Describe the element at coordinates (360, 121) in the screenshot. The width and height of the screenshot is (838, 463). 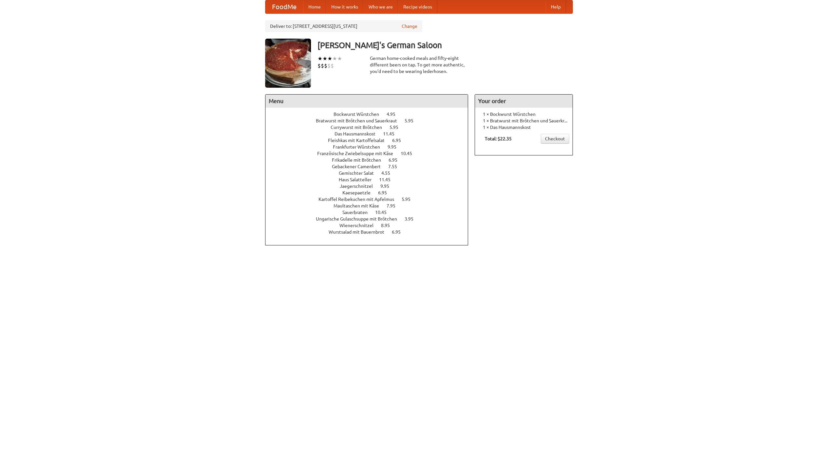
I see `span: Bratwurst mit Brötchen und Sauerkraut` at that location.